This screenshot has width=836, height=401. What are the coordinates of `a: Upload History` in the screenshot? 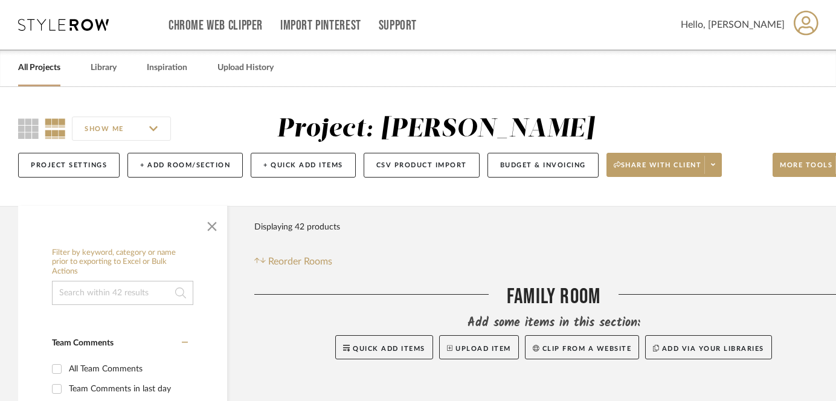 It's located at (245, 68).